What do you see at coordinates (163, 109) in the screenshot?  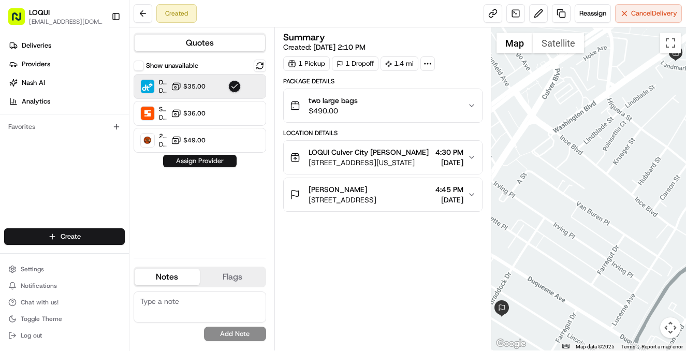 I see `span: Senpex (small package)` at bounding box center [163, 109].